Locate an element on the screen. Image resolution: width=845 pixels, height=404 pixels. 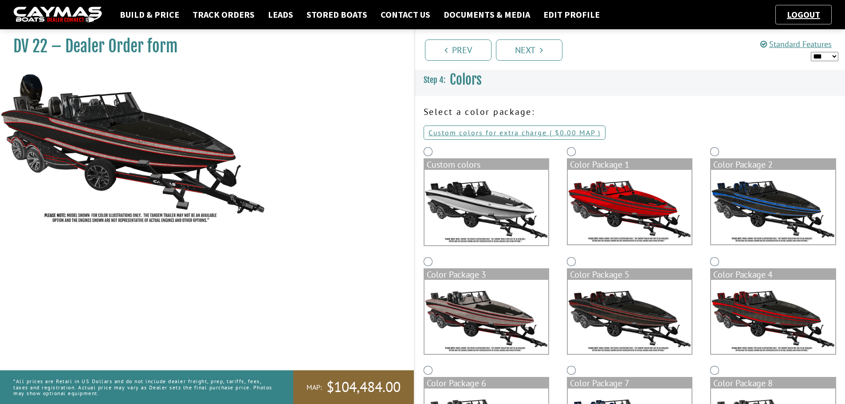
a: Prev is located at coordinates (458, 50).